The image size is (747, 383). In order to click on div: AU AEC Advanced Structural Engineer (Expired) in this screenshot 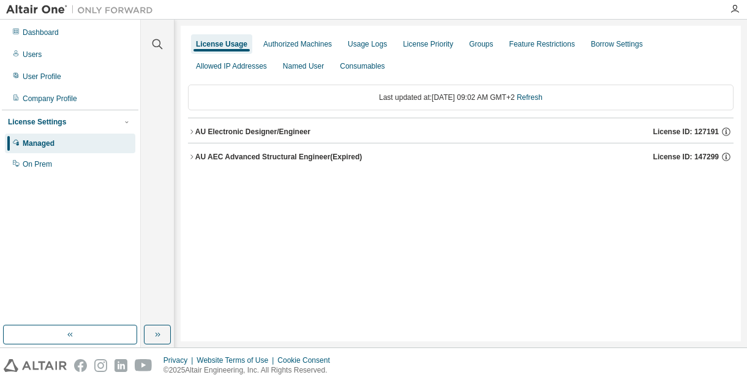, I will do `click(278, 157)`.